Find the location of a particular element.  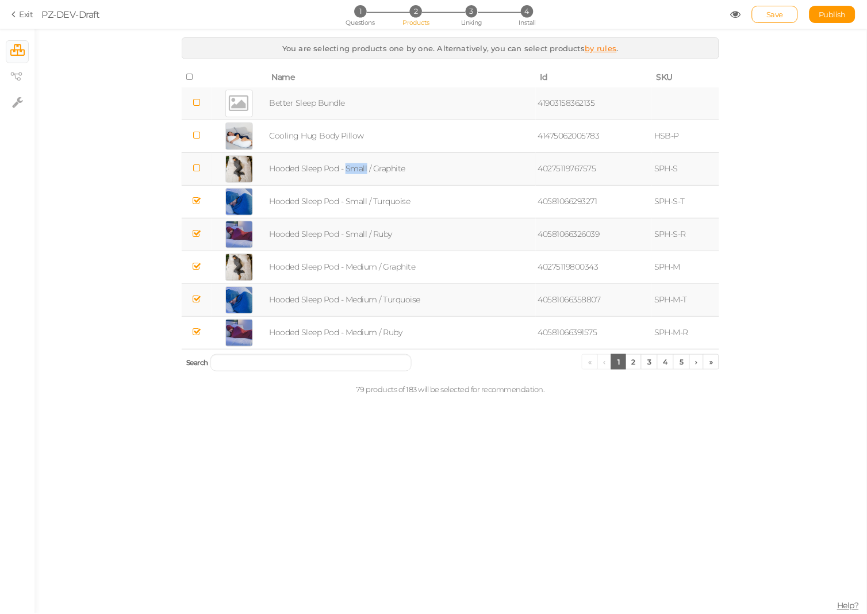

th: SKU is located at coordinates (685, 78).